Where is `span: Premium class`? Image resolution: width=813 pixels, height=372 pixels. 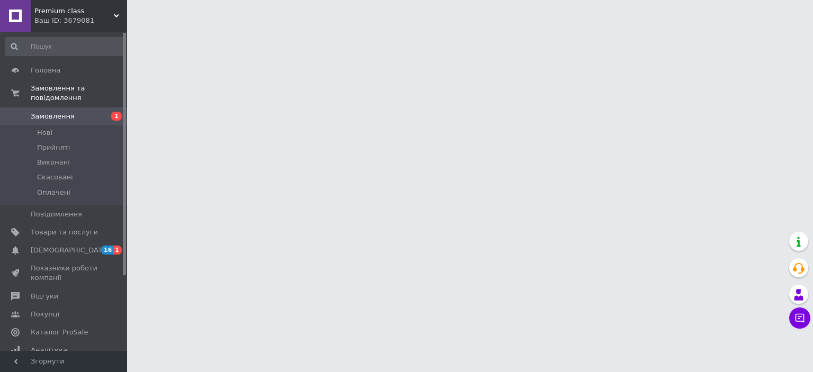
span: Premium class is located at coordinates (74, 11).